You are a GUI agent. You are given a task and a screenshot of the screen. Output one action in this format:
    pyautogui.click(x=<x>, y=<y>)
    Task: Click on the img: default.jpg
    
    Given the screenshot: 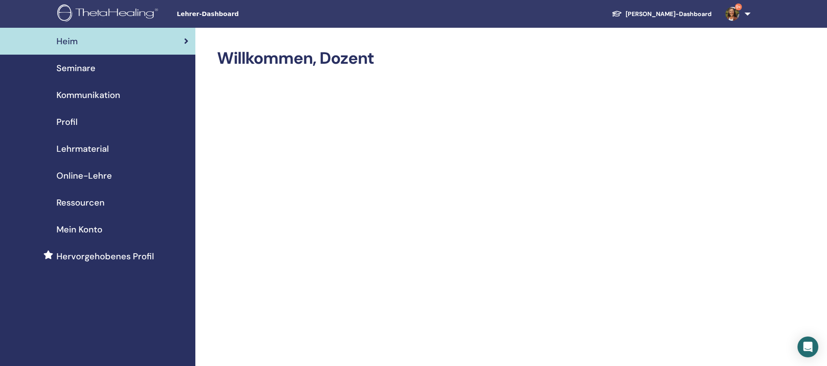 What is the action you would take?
    pyautogui.click(x=732, y=14)
    